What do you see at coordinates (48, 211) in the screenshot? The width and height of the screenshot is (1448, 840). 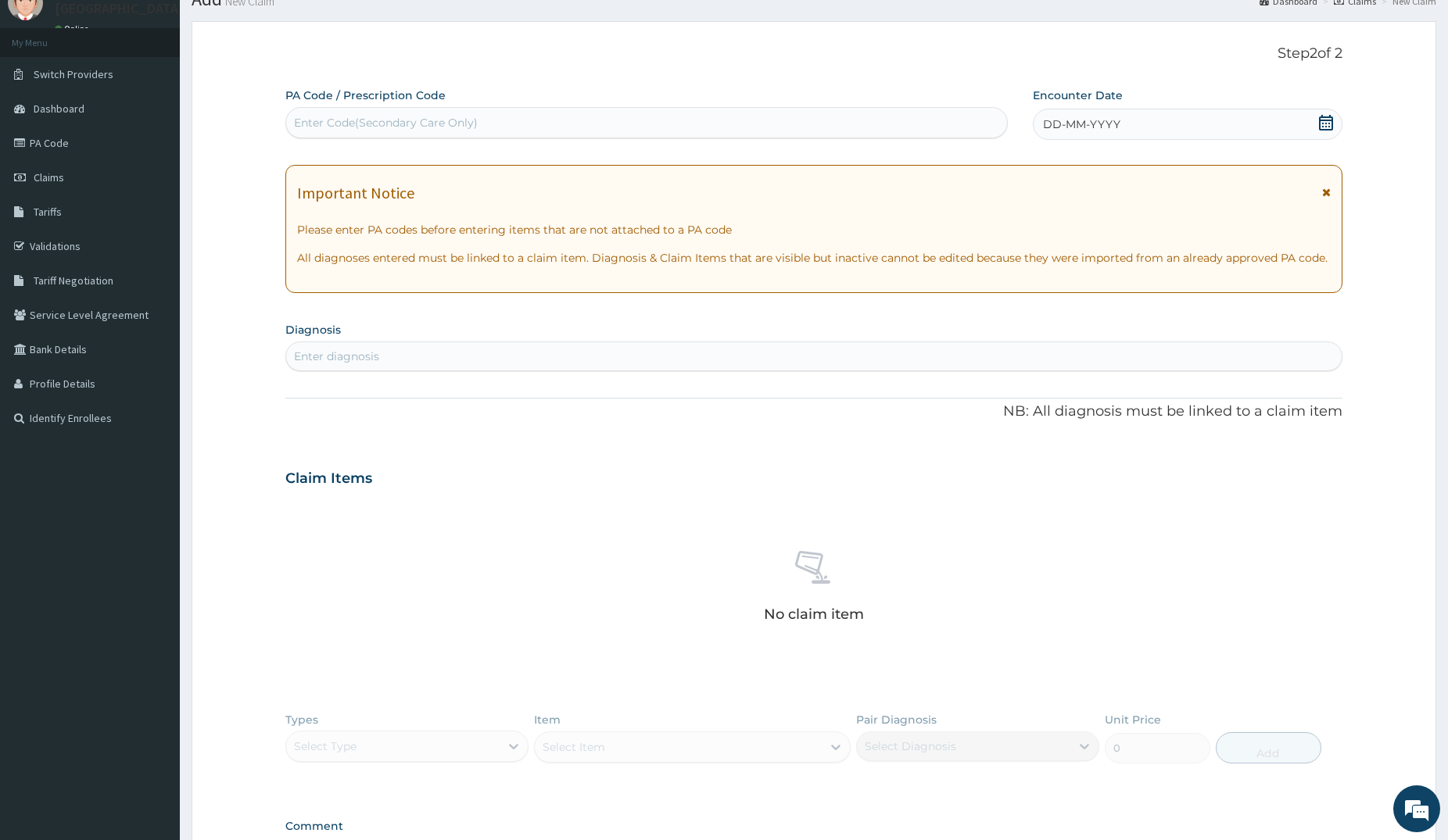 I see `span: Tariffs` at bounding box center [48, 211].